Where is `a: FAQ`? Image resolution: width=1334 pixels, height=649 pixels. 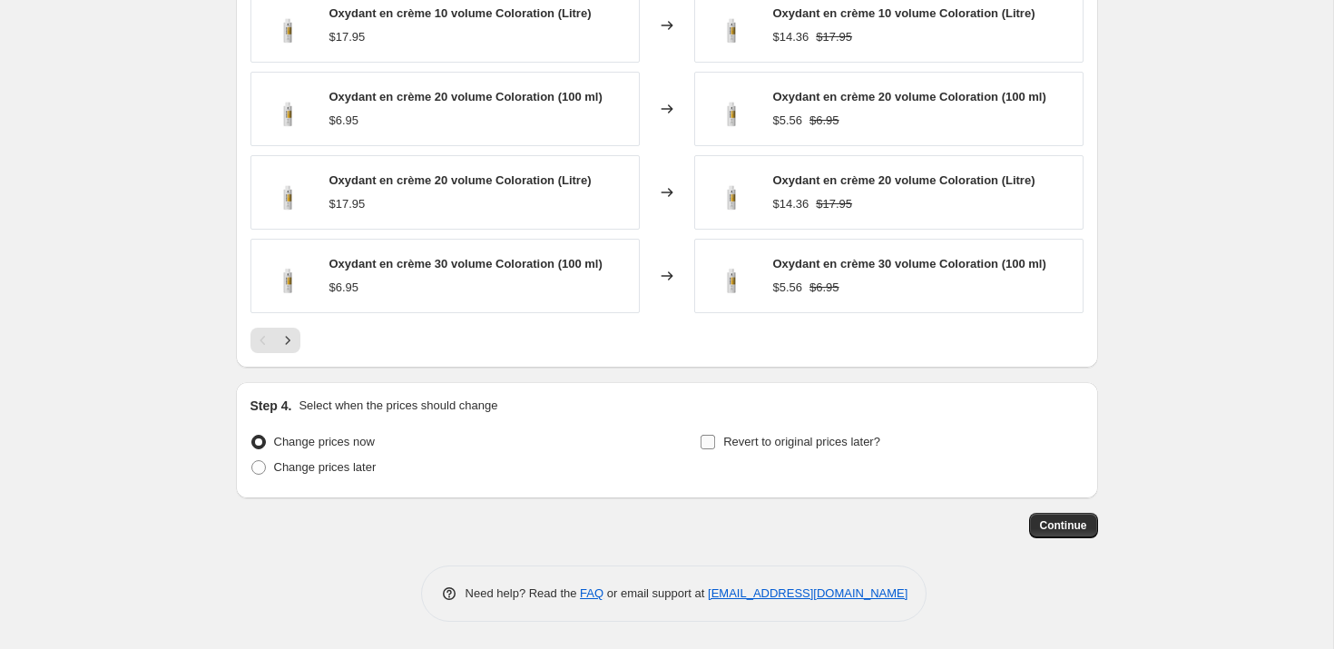
a: FAQ is located at coordinates (592, 592).